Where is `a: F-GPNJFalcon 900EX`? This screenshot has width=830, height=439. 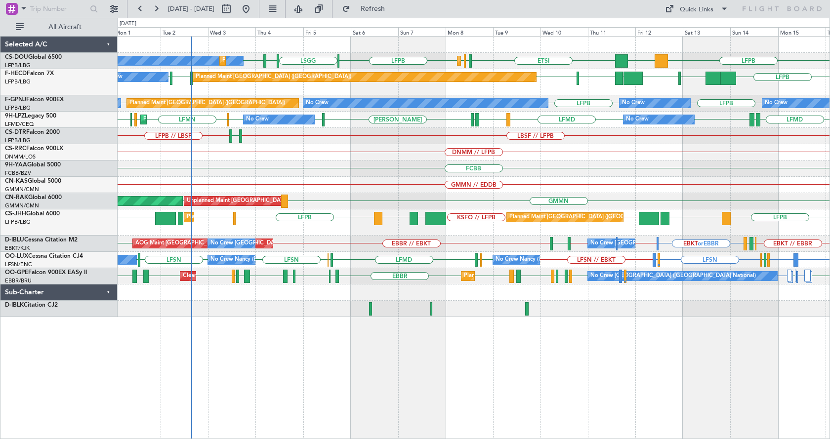
a: F-GPNJFalcon 900EX is located at coordinates (34, 100).